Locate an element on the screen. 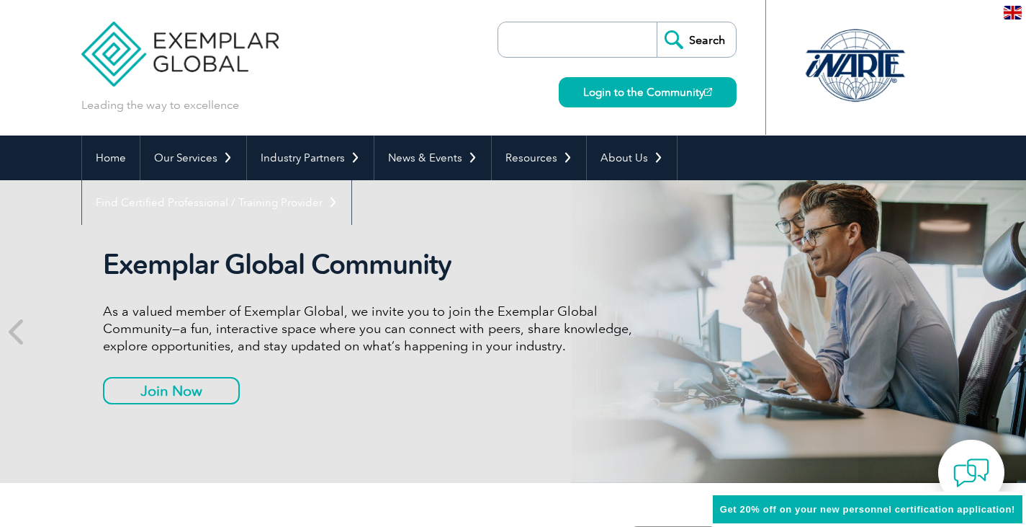 The image size is (1026, 527). a: About Us is located at coordinates (632, 158).